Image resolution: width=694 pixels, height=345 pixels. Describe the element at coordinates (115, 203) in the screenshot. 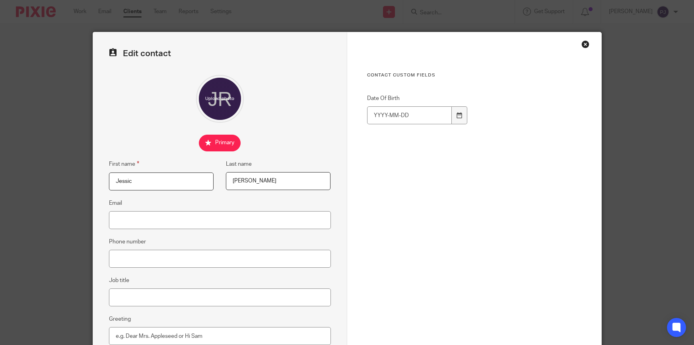

I see `label: Email` at that location.